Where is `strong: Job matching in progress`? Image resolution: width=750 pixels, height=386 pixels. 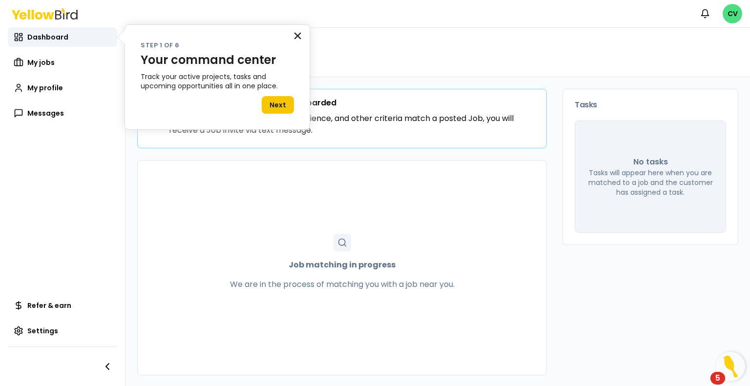
strong: Job matching in progress is located at coordinates (342, 265).